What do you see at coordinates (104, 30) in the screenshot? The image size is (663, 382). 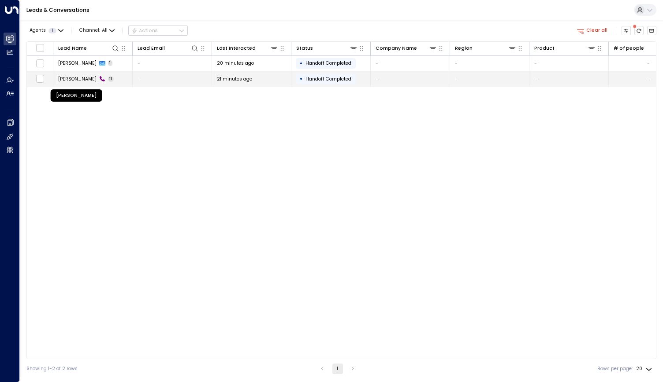 I see `span: All` at bounding box center [104, 30].